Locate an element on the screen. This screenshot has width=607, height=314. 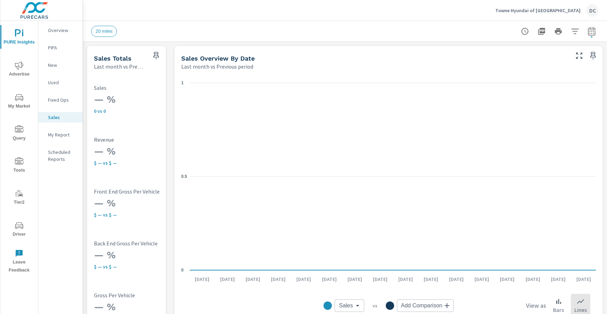
p: 0 vs 0 is located at coordinates (140, 111).